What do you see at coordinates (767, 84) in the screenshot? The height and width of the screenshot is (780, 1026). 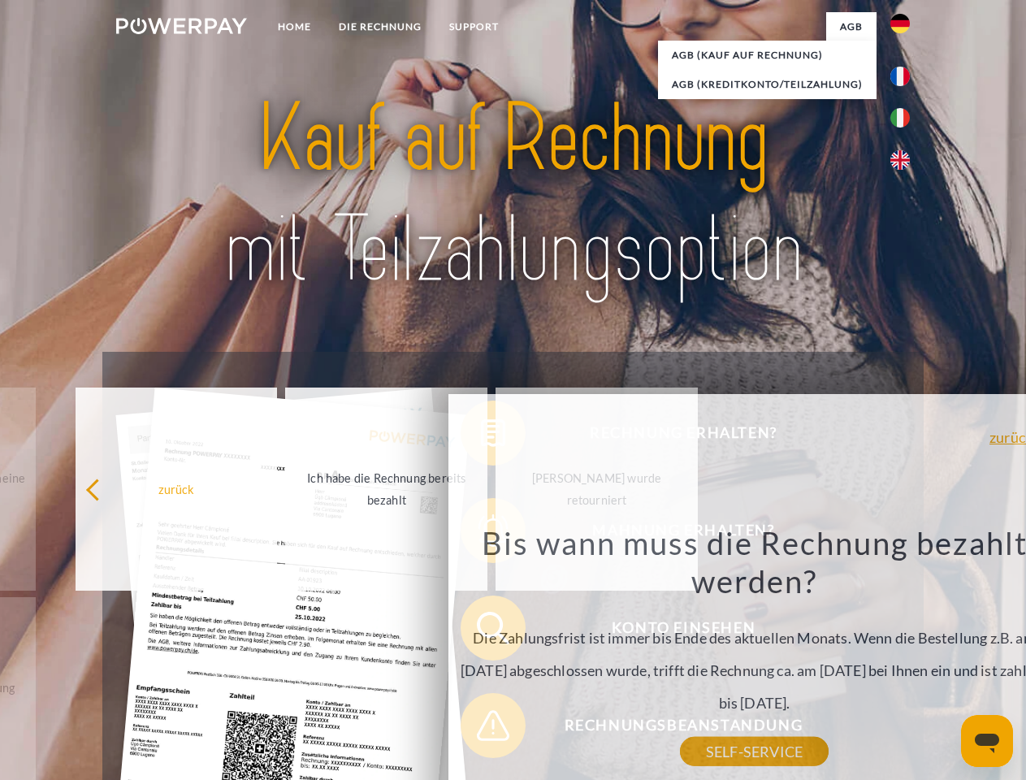 I see `a: AGB (Kreditkonto/Teilzahlung)` at bounding box center [767, 84].